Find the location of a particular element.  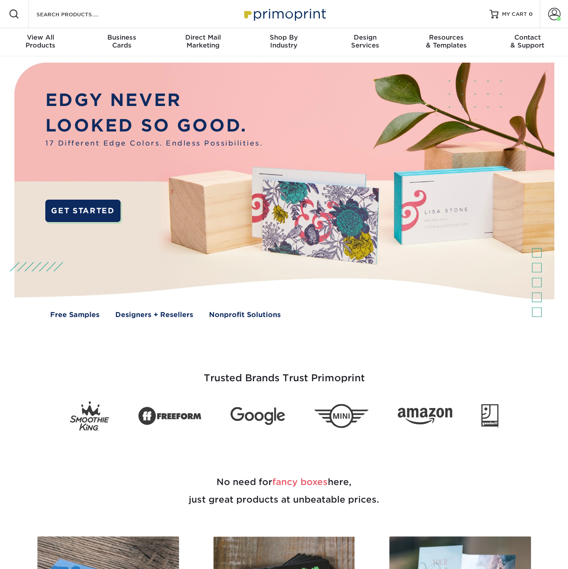

div: Services is located at coordinates (365, 41).